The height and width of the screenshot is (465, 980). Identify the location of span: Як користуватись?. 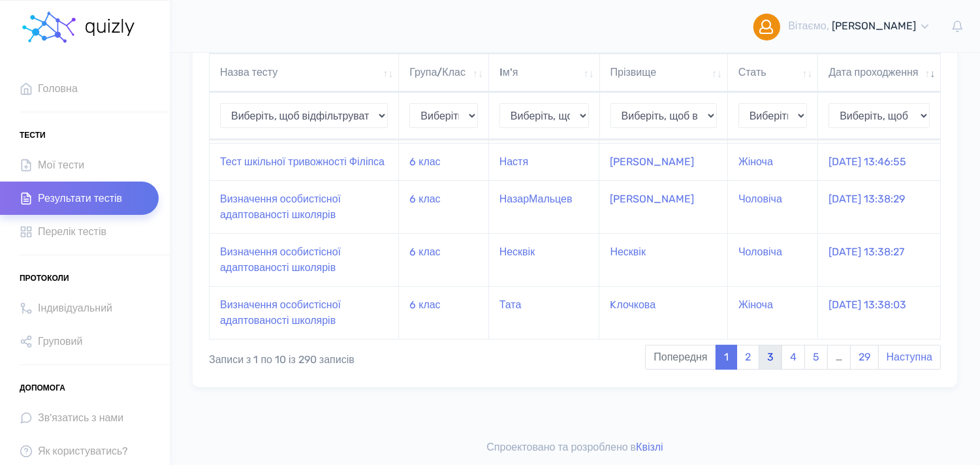
(83, 451).